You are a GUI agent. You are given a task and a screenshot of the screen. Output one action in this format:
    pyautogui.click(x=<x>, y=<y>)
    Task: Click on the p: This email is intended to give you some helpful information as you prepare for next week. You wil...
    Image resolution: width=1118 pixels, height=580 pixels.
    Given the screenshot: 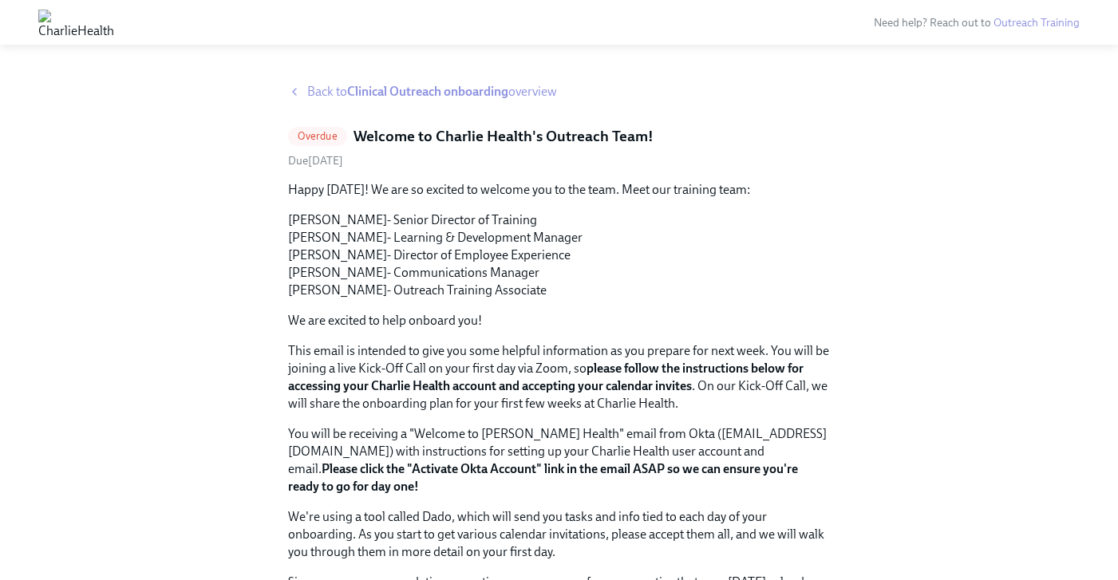 What is the action you would take?
    pyautogui.click(x=560, y=378)
    